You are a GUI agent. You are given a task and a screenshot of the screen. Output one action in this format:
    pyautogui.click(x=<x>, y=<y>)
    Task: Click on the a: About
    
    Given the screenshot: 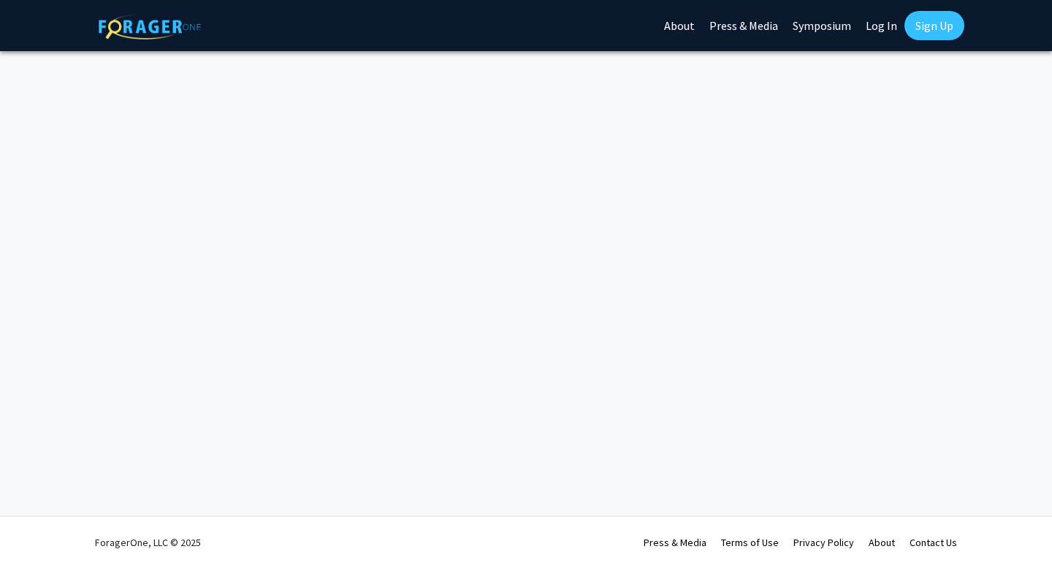 What is the action you would take?
    pyautogui.click(x=881, y=543)
    